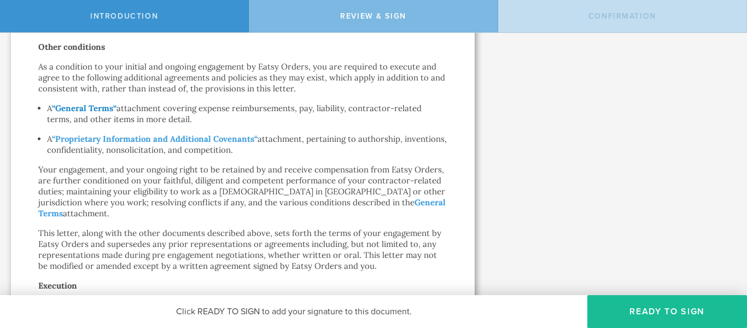  I want to click on p: This letter, along with the other documents described above, sets forth the terms of your engagem..., so click(243, 249).